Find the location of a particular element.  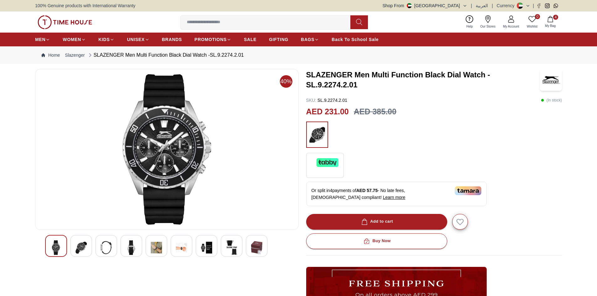

a: Our Stores is located at coordinates (488, 22).